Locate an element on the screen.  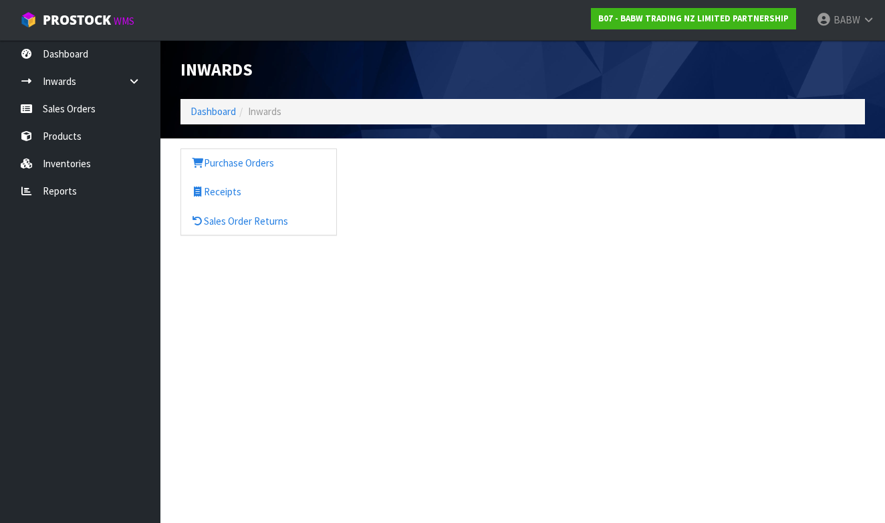
strong: B07 - BABW TRADING NZ LIMITED PARTNERSHIP is located at coordinates (693, 18).